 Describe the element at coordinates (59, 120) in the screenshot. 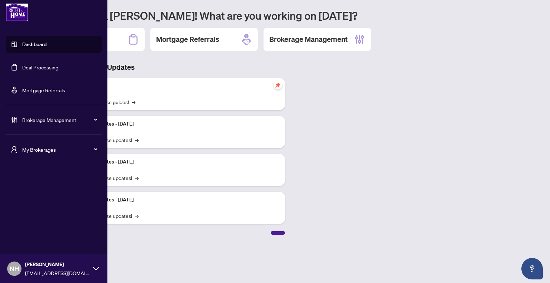

I see `span: Brokerage Management` at that location.